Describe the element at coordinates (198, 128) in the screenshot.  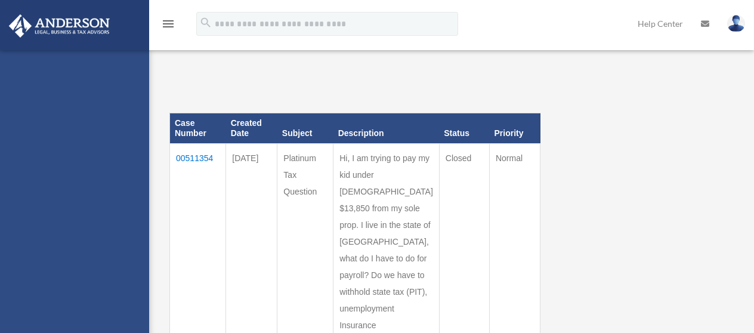
I see `th: Case Number` at that location.